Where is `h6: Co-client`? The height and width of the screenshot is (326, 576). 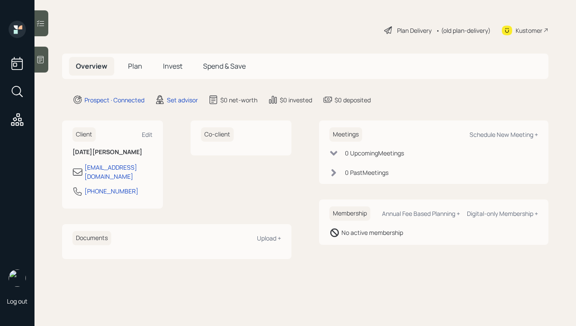 h6: Co-client is located at coordinates (217, 134).